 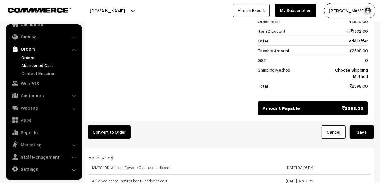 I want to click on td: (-) 1932.00, so click(x=350, y=31).